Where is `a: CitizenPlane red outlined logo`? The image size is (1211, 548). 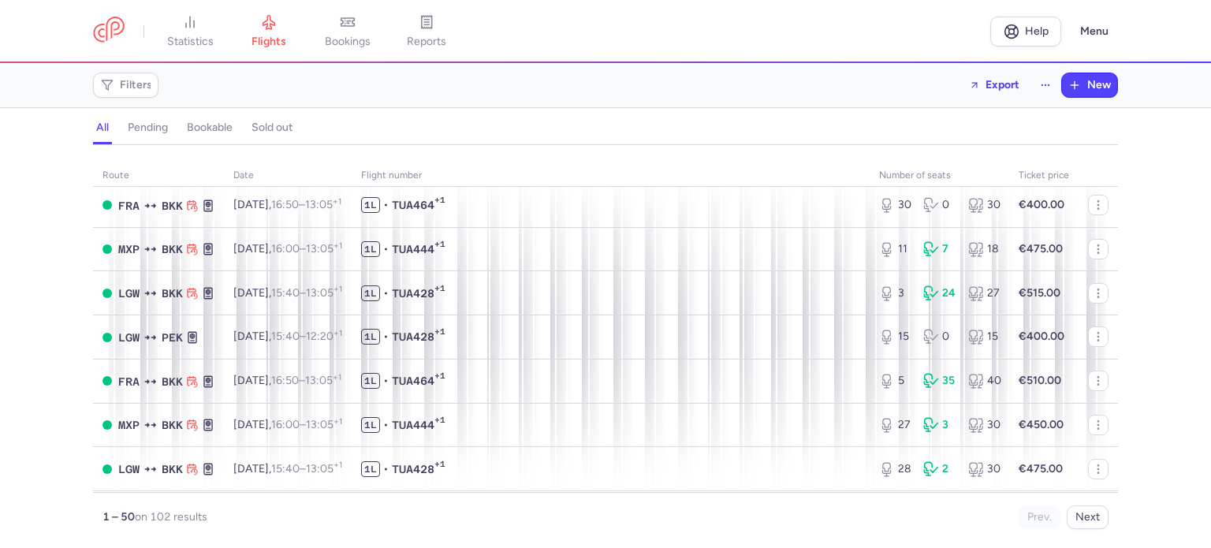 a: CitizenPlane red outlined logo is located at coordinates (109, 31).